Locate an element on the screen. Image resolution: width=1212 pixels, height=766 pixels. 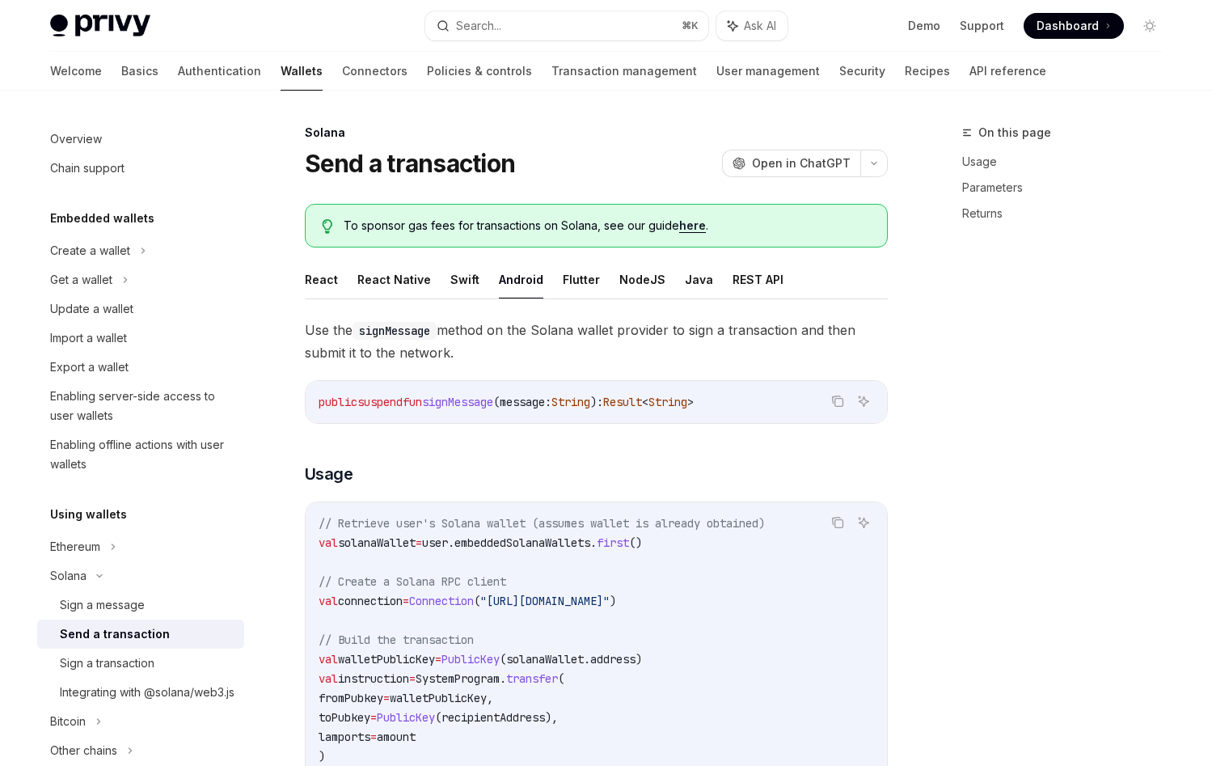
button: React Native is located at coordinates (394, 279).